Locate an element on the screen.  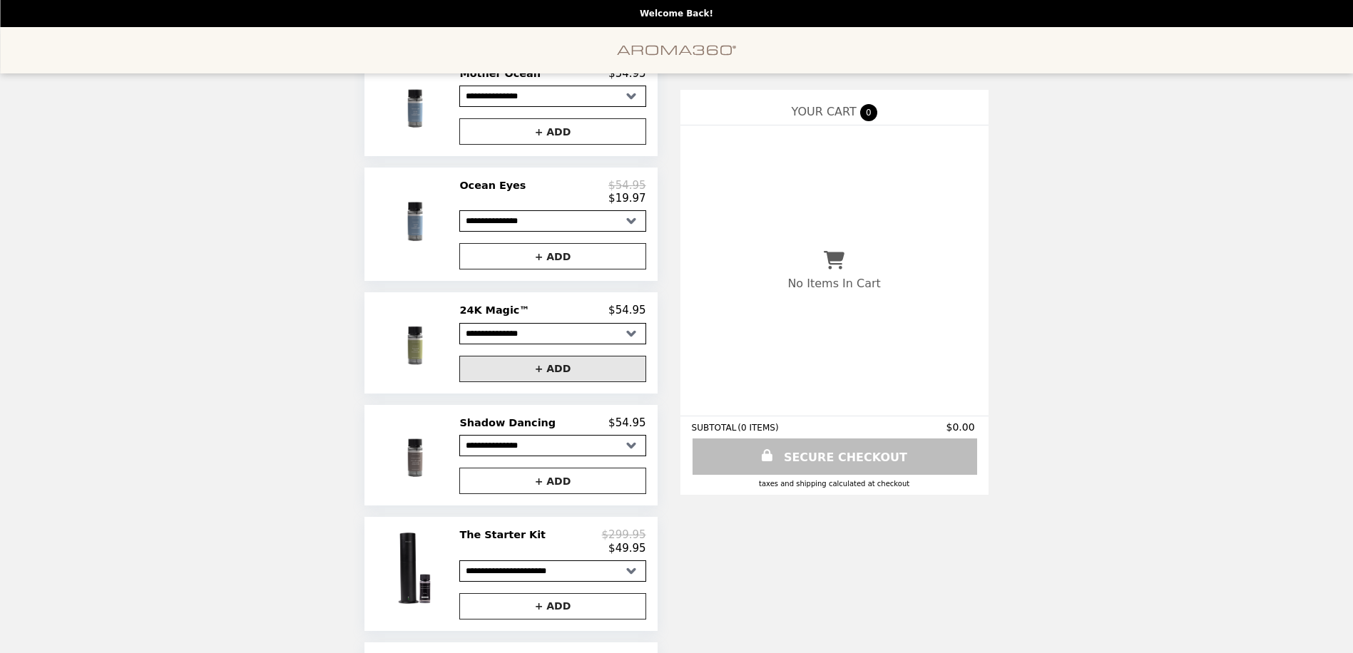
span: $0.00 is located at coordinates (961, 427).